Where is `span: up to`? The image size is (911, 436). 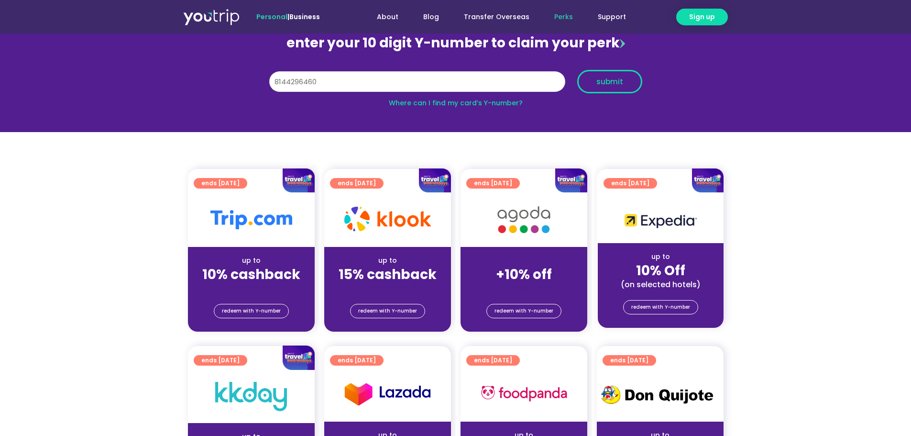 span: up to is located at coordinates (524, 260).